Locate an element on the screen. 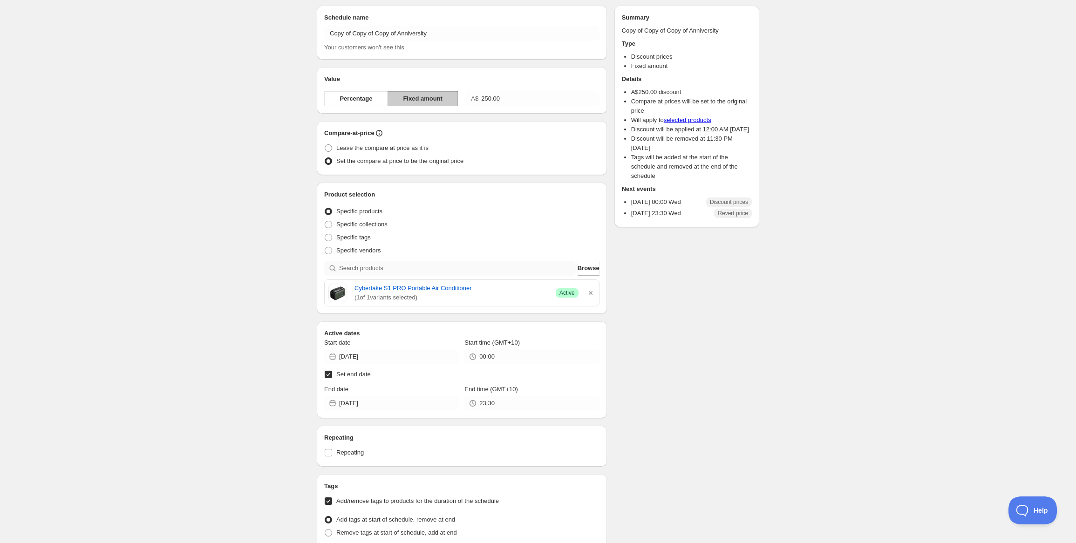 The height and width of the screenshot is (543, 1076). span: Start date is located at coordinates (337, 342).